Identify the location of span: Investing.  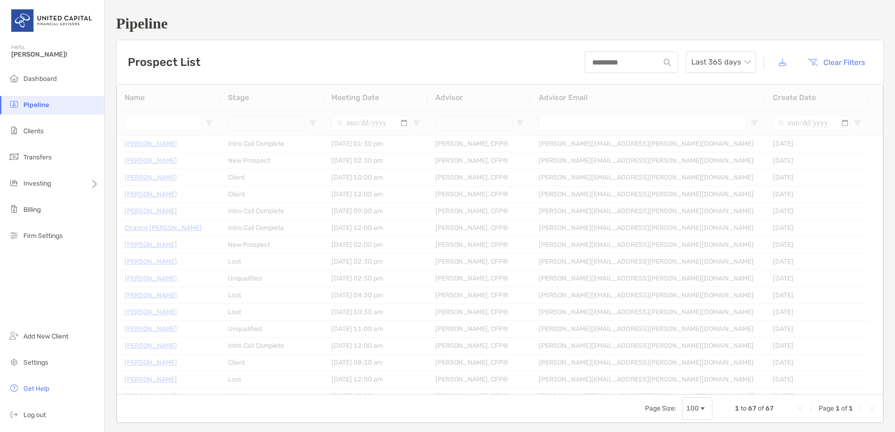
(37, 183).